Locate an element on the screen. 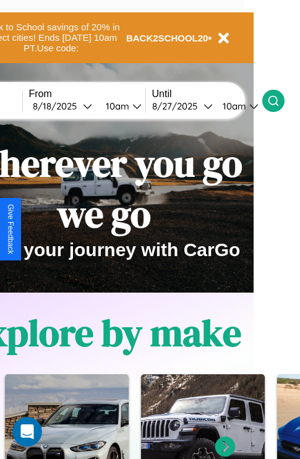 The height and width of the screenshot is (459, 300). div: 8 / 27 / 2025 is located at coordinates (178, 106).